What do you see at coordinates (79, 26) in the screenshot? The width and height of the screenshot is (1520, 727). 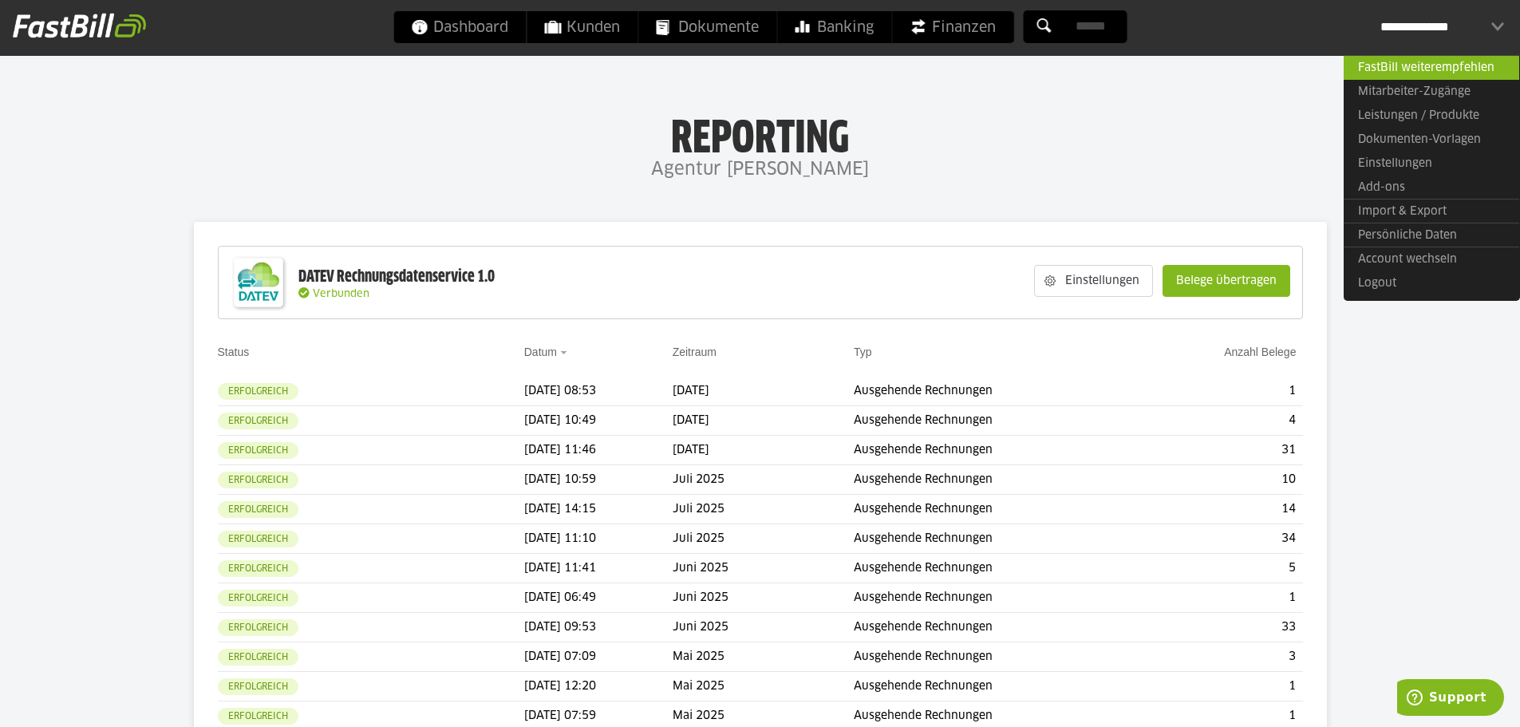 I see `img: fastbill_logo_white.png` at bounding box center [79, 26].